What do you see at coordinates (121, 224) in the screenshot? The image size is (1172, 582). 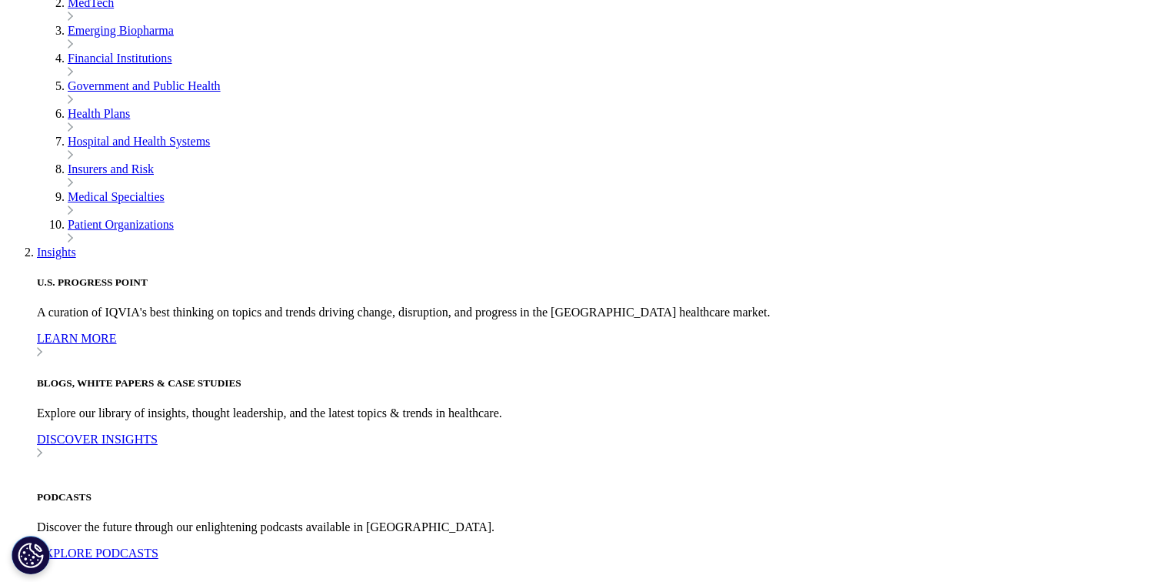 I see `a: Patient Organizations` at bounding box center [121, 224].